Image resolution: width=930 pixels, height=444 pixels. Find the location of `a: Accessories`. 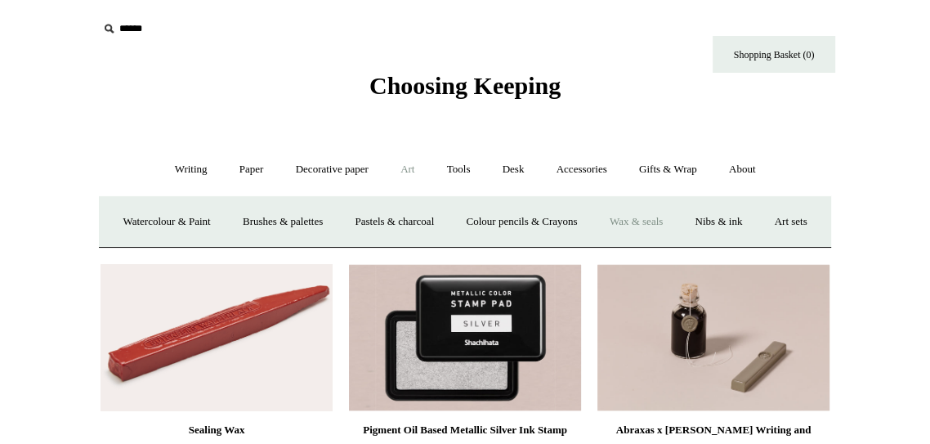

a: Accessories is located at coordinates (582, 169).